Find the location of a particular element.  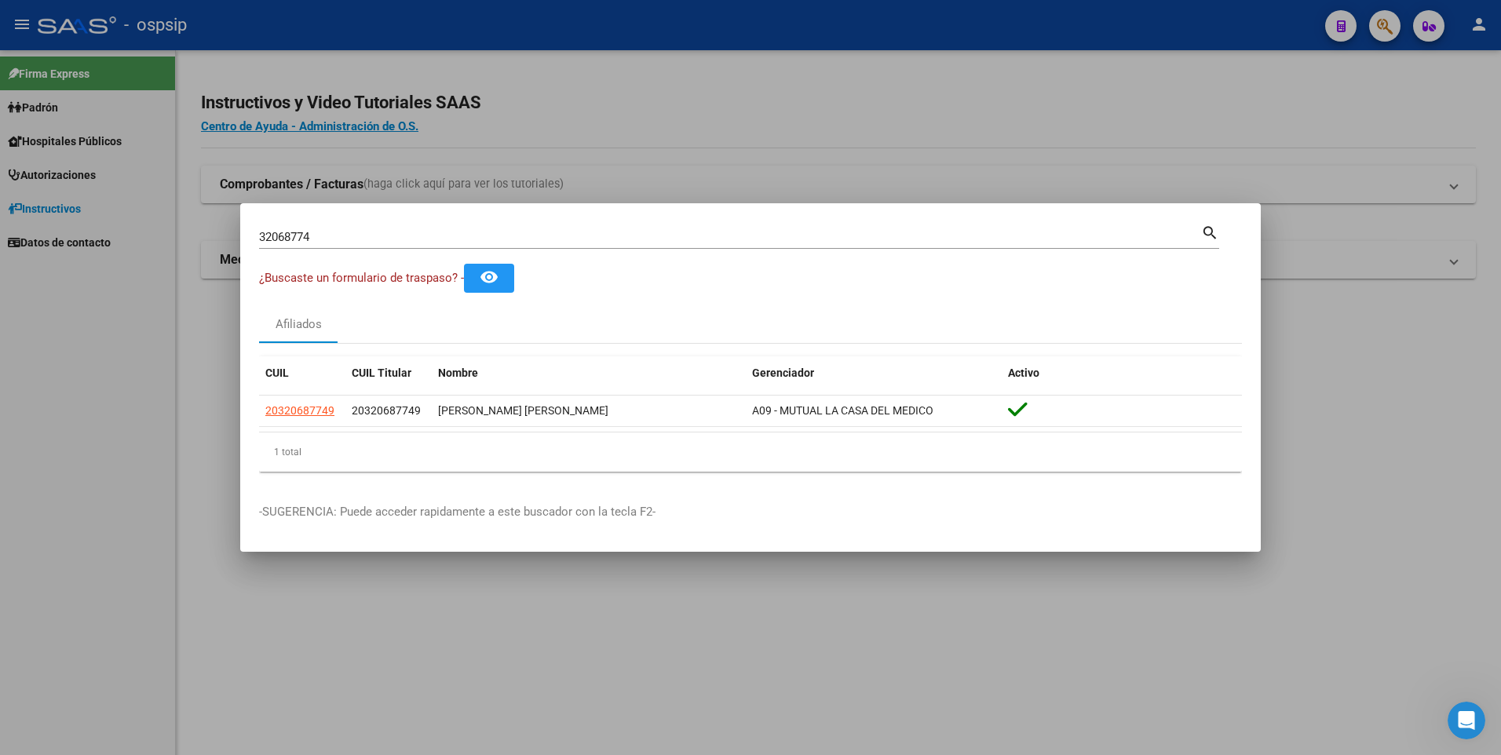

span: Nombre is located at coordinates (458, 373).